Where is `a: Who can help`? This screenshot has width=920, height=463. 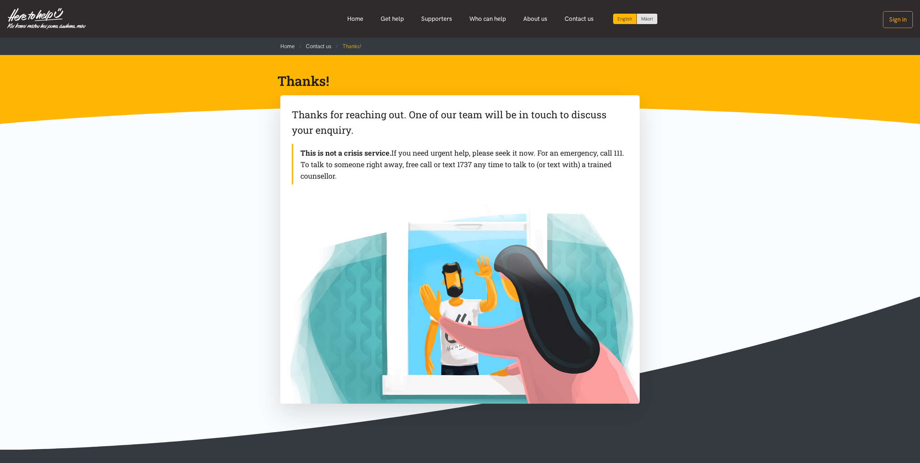
a: Who can help is located at coordinates (488, 19).